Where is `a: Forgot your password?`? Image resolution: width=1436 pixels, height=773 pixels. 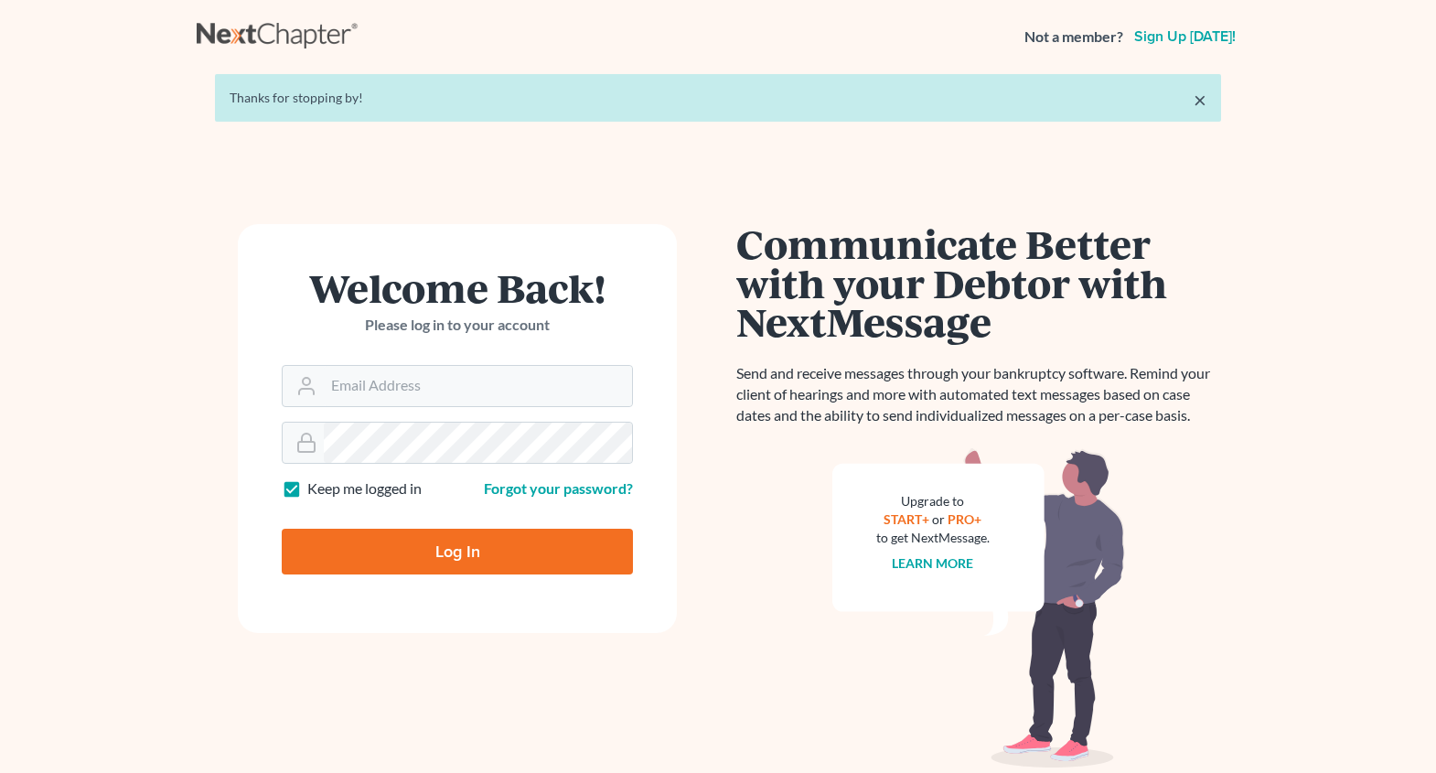 a: Forgot your password? is located at coordinates (558, 487).